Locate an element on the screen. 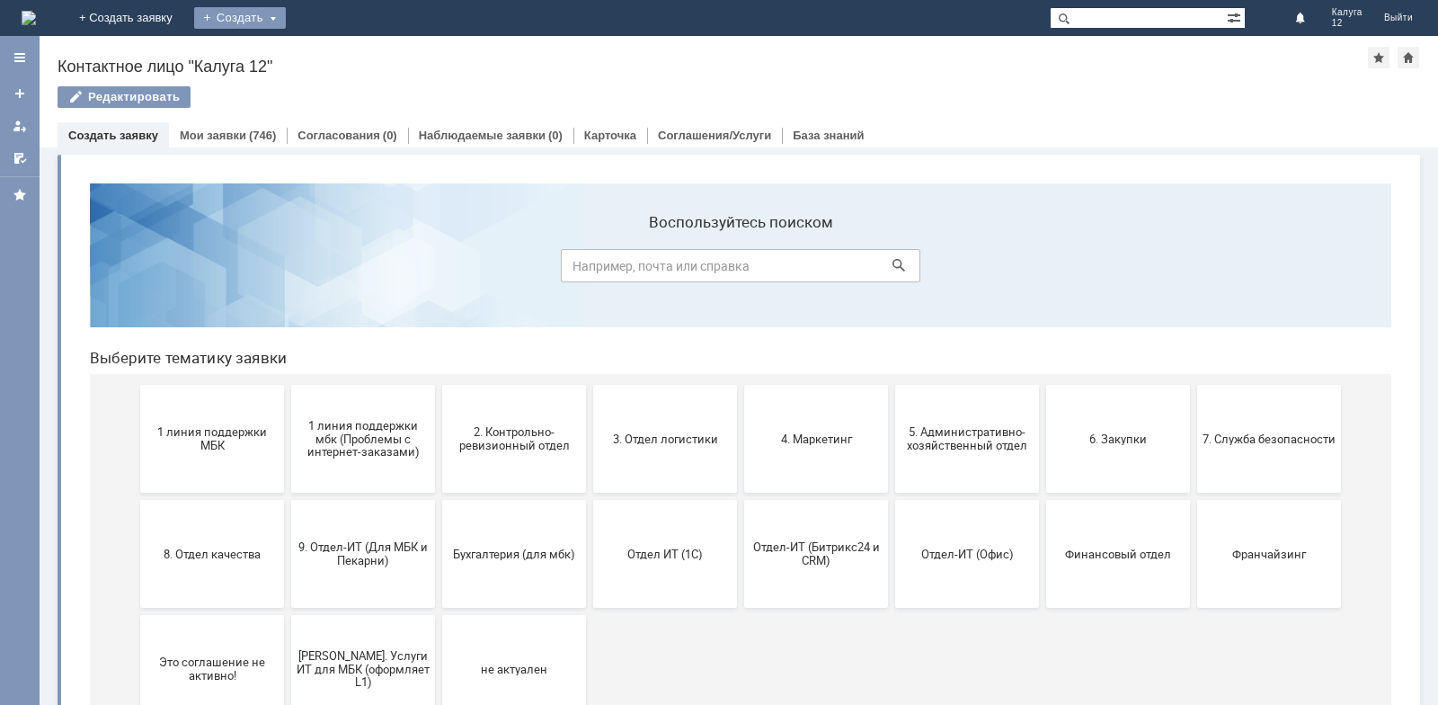 The width and height of the screenshot is (1438, 705). span: не актуален is located at coordinates (439, 499).